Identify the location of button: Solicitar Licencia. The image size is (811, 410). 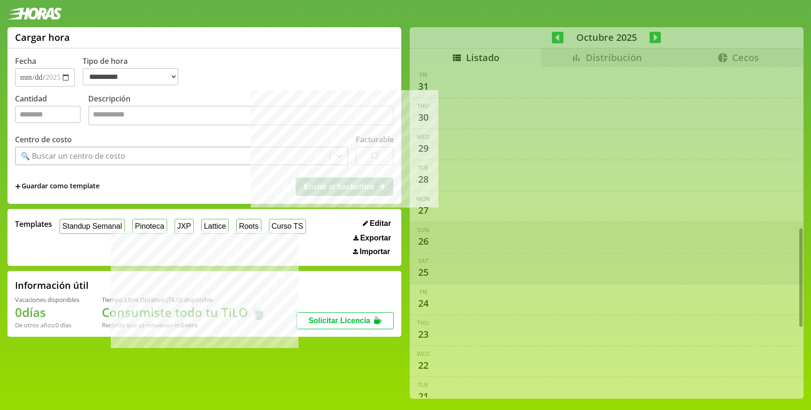
(345, 321).